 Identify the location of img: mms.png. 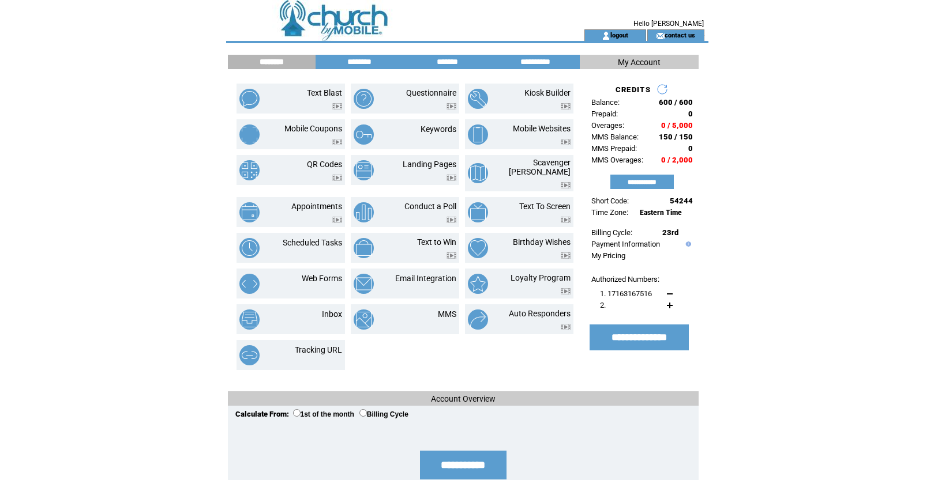
(363, 320).